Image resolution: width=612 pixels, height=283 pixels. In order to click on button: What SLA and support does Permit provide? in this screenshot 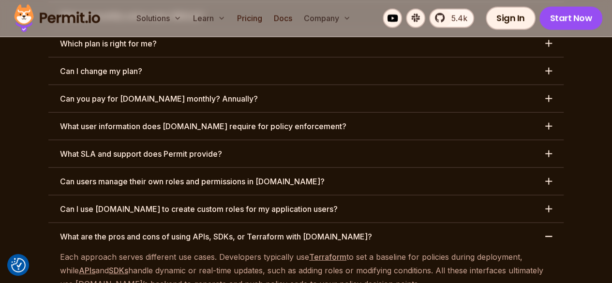, I will do `click(306, 154)`.